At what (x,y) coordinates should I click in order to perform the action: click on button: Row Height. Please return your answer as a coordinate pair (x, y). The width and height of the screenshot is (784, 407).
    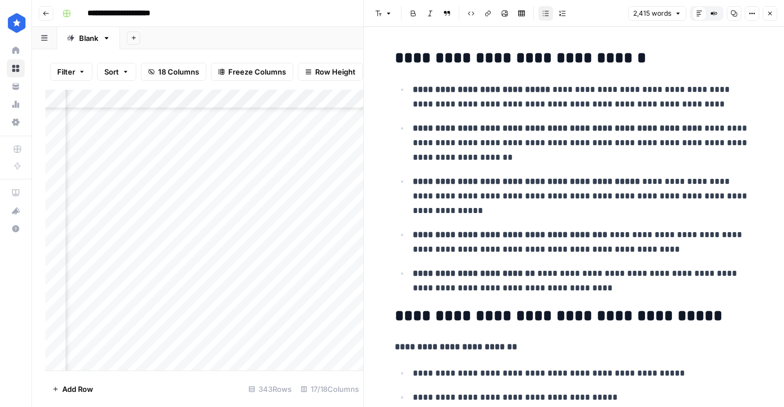
    Looking at the image, I should click on (330, 72).